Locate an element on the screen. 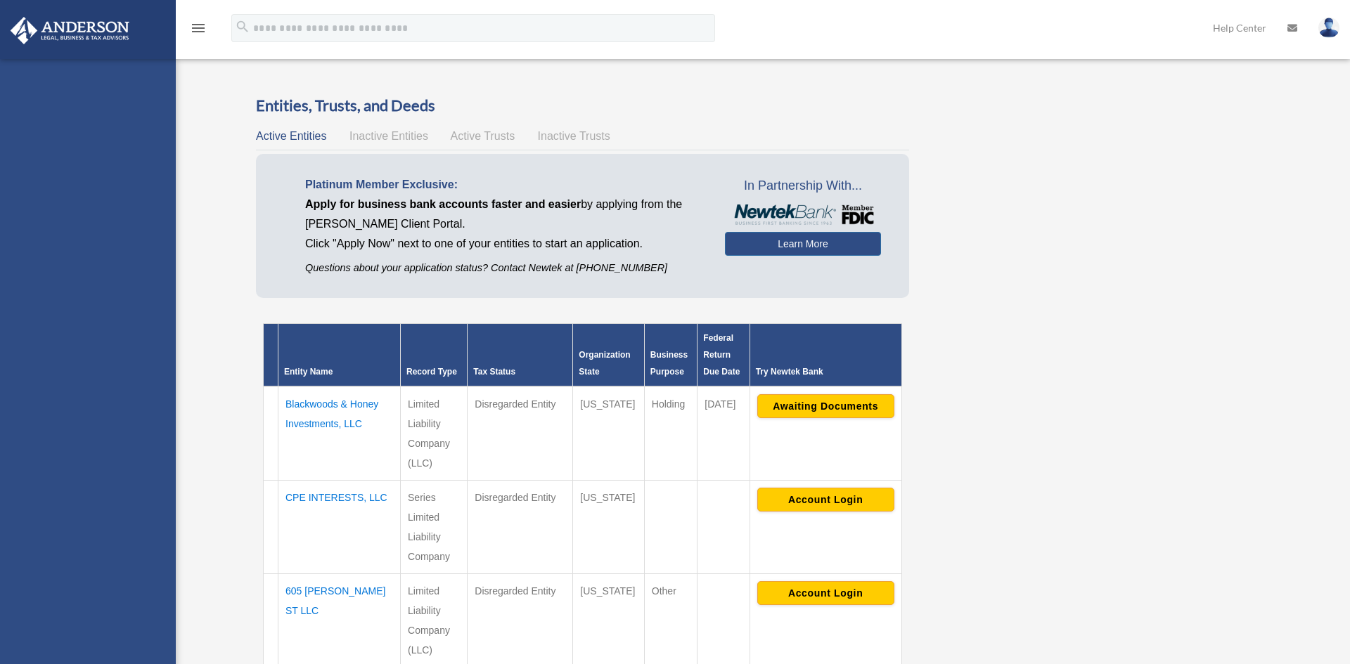 The image size is (1350, 664). th: Federal Return Due Date is located at coordinates (723, 356).